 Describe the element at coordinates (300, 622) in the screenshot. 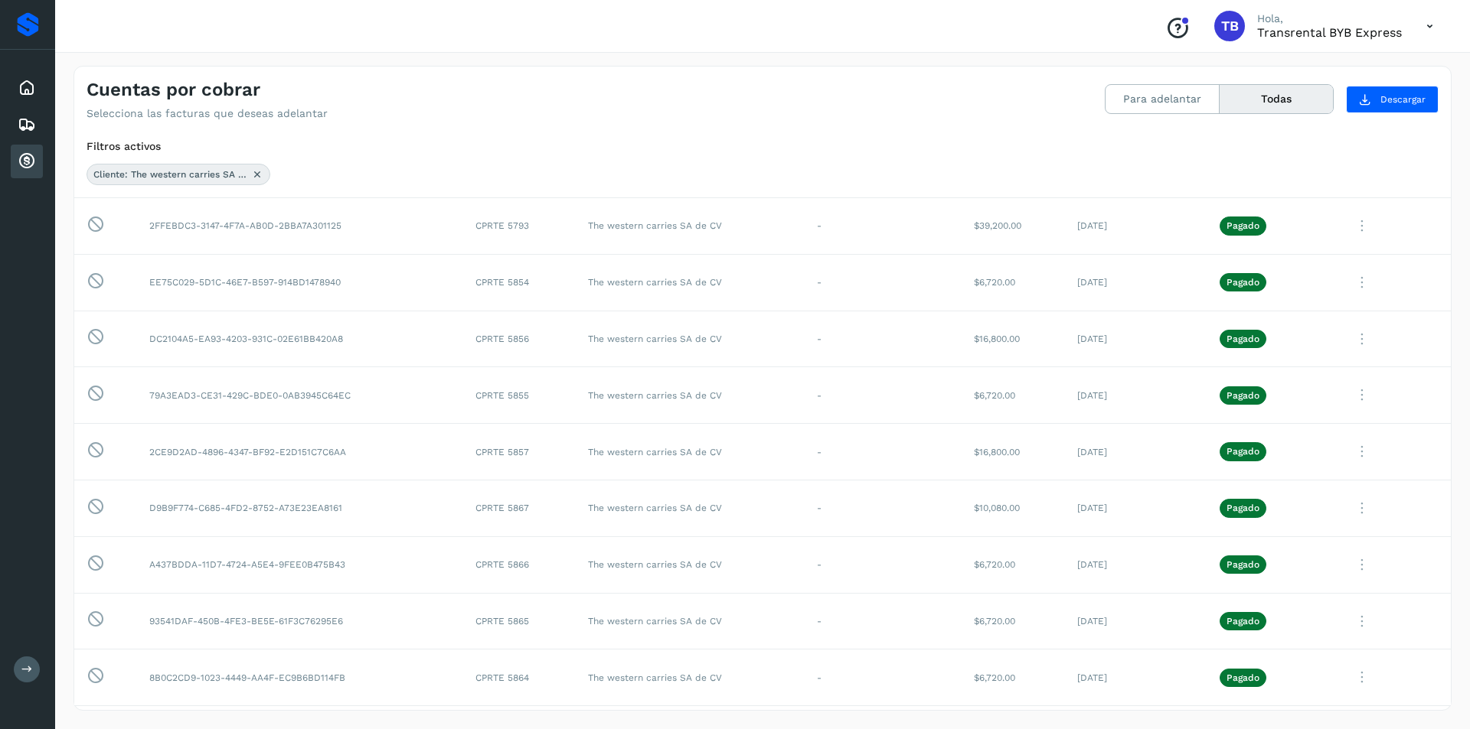

I see `td: 93541DAF-450B-4FE3-BE5E-61F3C76295E6` at that location.